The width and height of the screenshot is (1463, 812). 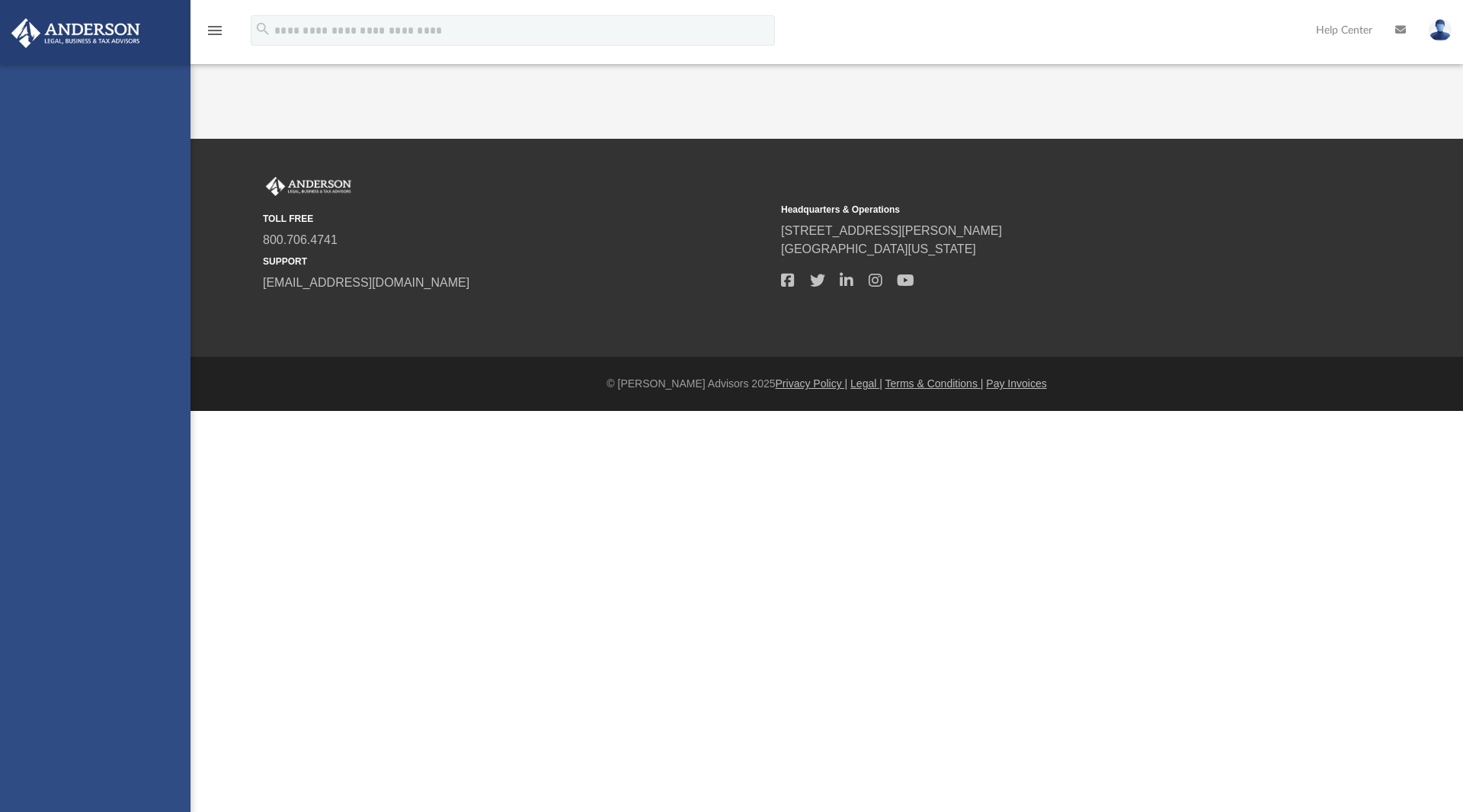 What do you see at coordinates (263, 28) in the screenshot?
I see `i: search` at bounding box center [263, 28].